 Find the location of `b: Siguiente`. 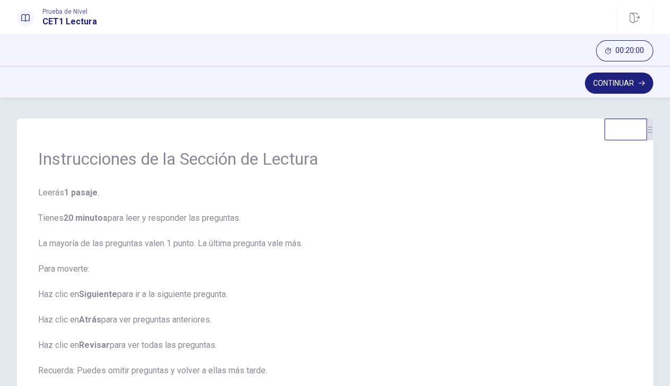

b: Siguiente is located at coordinates (98, 294).